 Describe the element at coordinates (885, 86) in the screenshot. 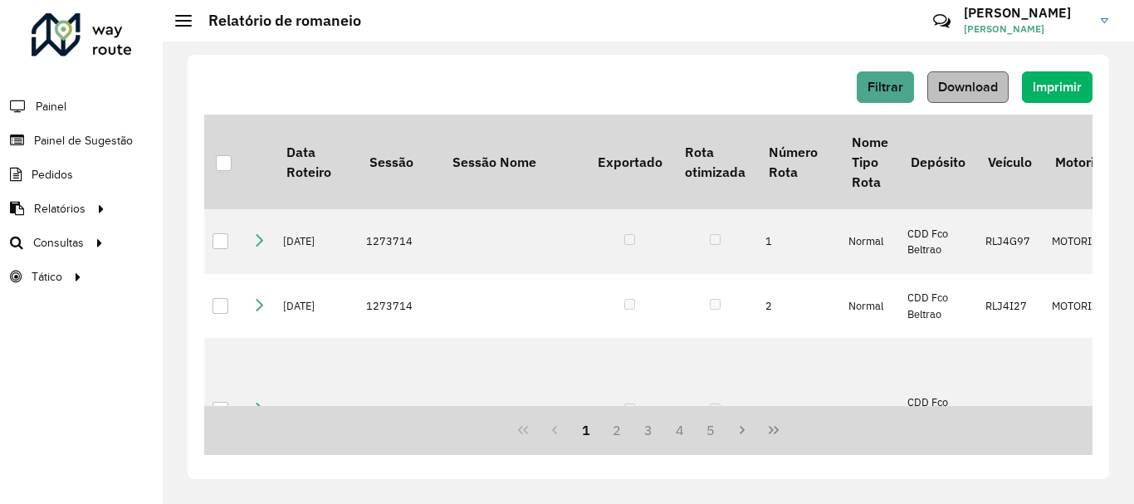

I see `span: Filtrar` at that location.